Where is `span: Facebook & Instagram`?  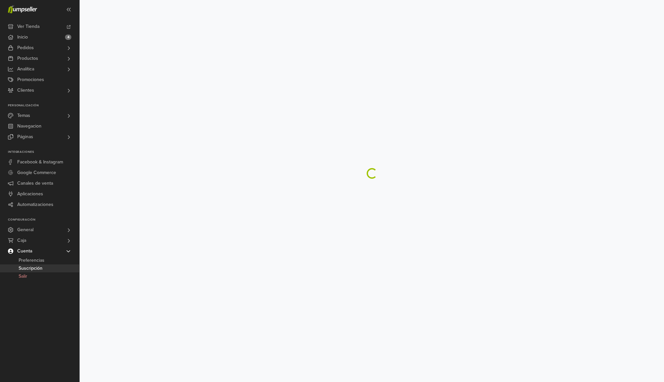
span: Facebook & Instagram is located at coordinates (40, 162).